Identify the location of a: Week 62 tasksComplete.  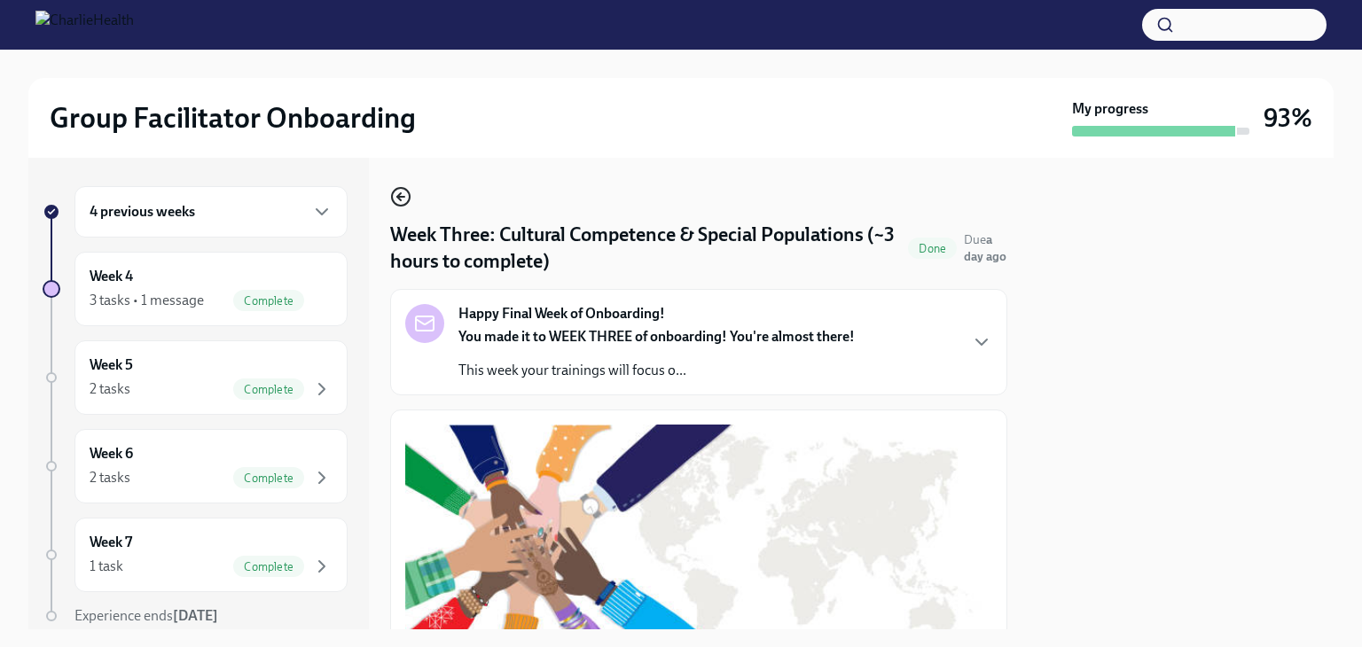
(195, 467).